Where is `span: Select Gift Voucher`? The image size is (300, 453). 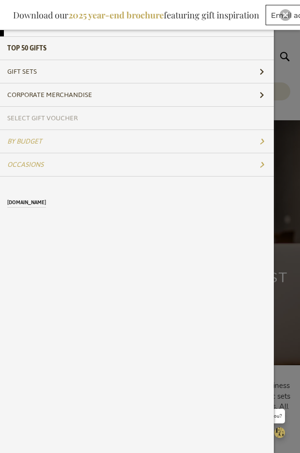
span: Select Gift Voucher is located at coordinates (42, 118).